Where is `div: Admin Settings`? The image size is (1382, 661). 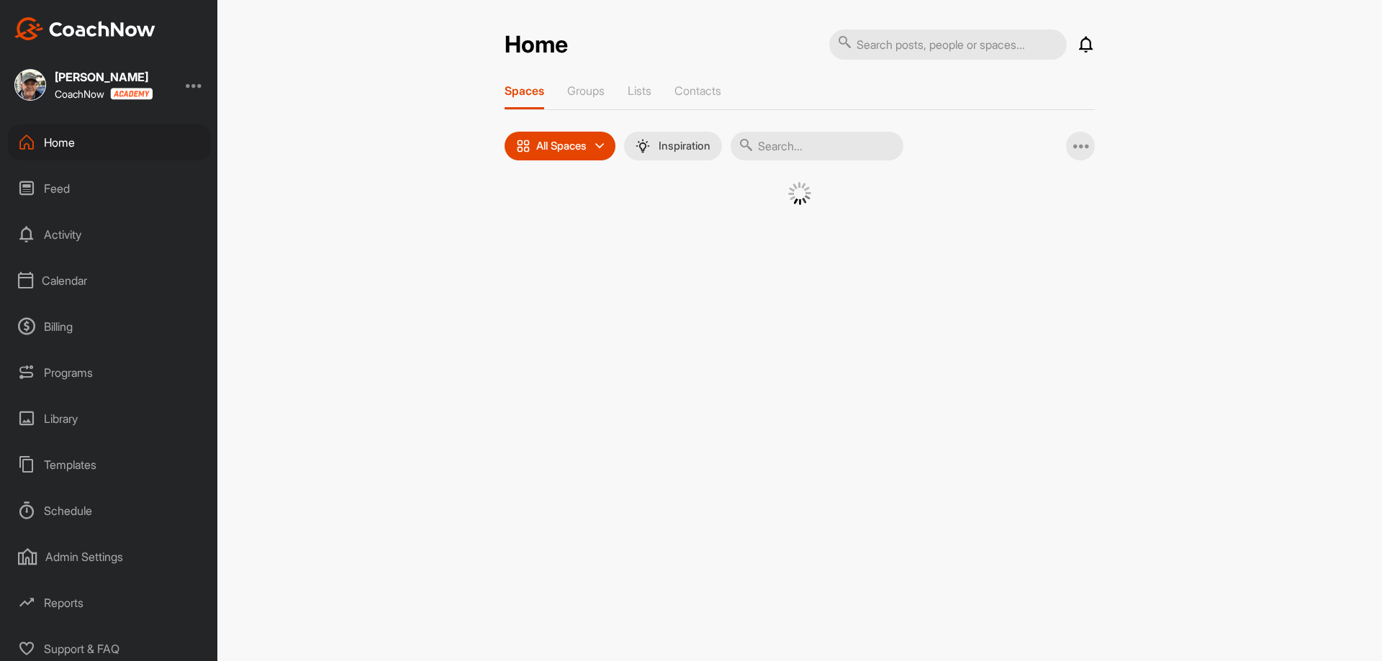
div: Admin Settings is located at coordinates (109, 557).